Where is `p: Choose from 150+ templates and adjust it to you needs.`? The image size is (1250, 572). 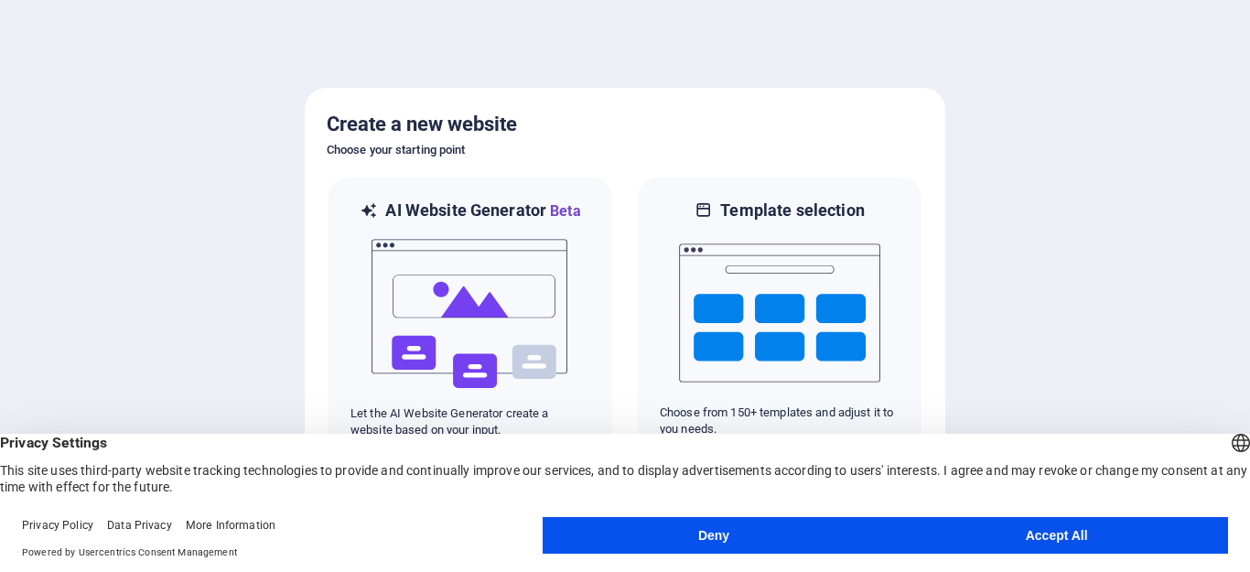 p: Choose from 150+ templates and adjust it to you needs. is located at coordinates (780, 421).